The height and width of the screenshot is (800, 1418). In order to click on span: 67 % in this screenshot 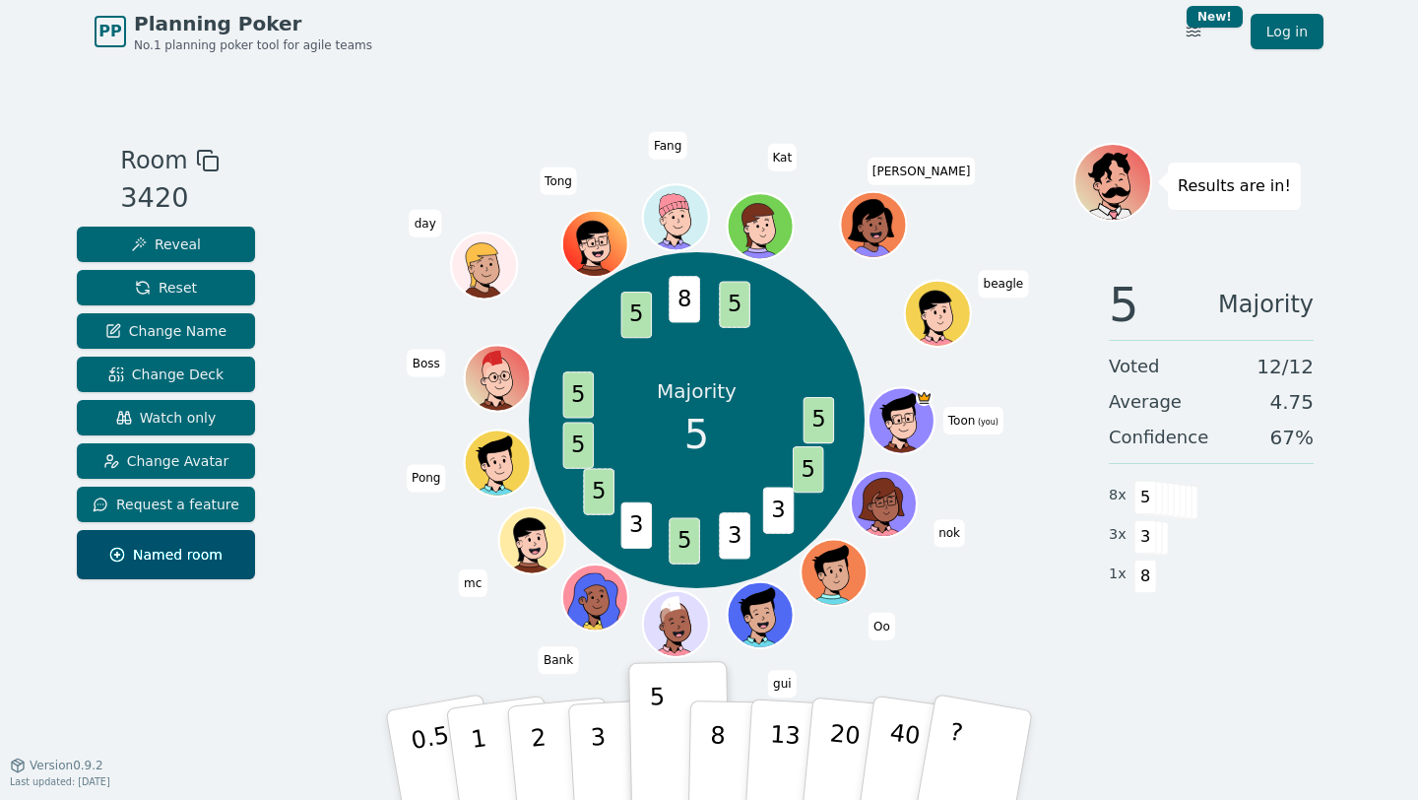, I will do `click(1292, 437)`.